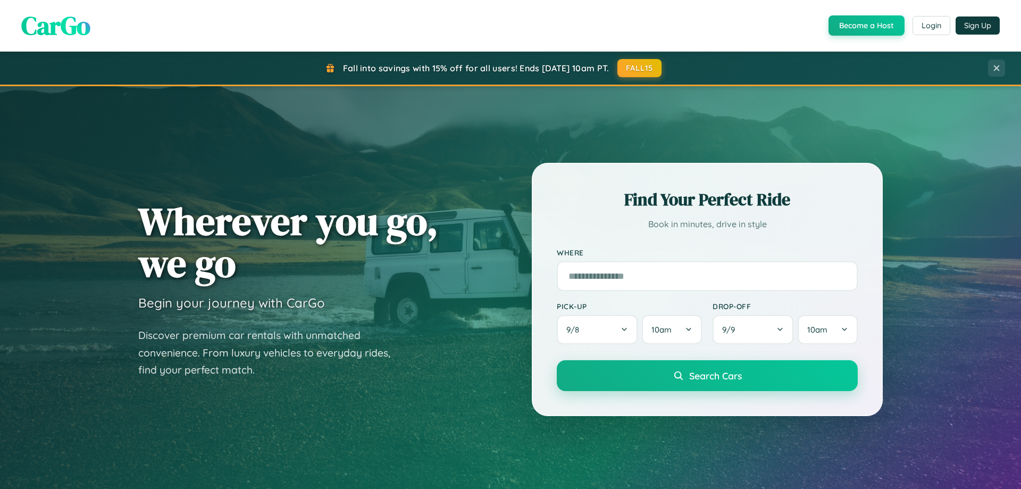 This screenshot has width=1021, height=489. I want to click on button: Sign Up, so click(977, 26).